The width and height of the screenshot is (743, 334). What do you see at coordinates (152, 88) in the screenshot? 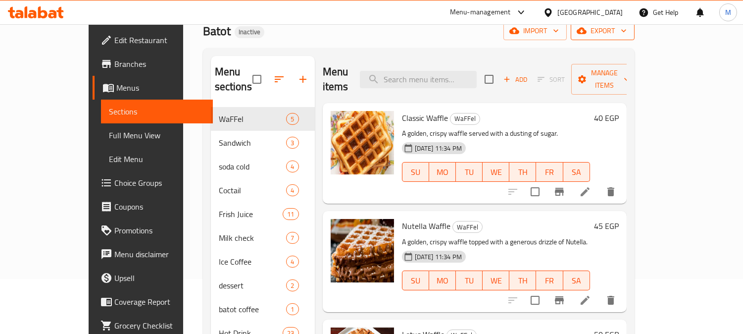
I see `a: Menus` at bounding box center [152, 88].